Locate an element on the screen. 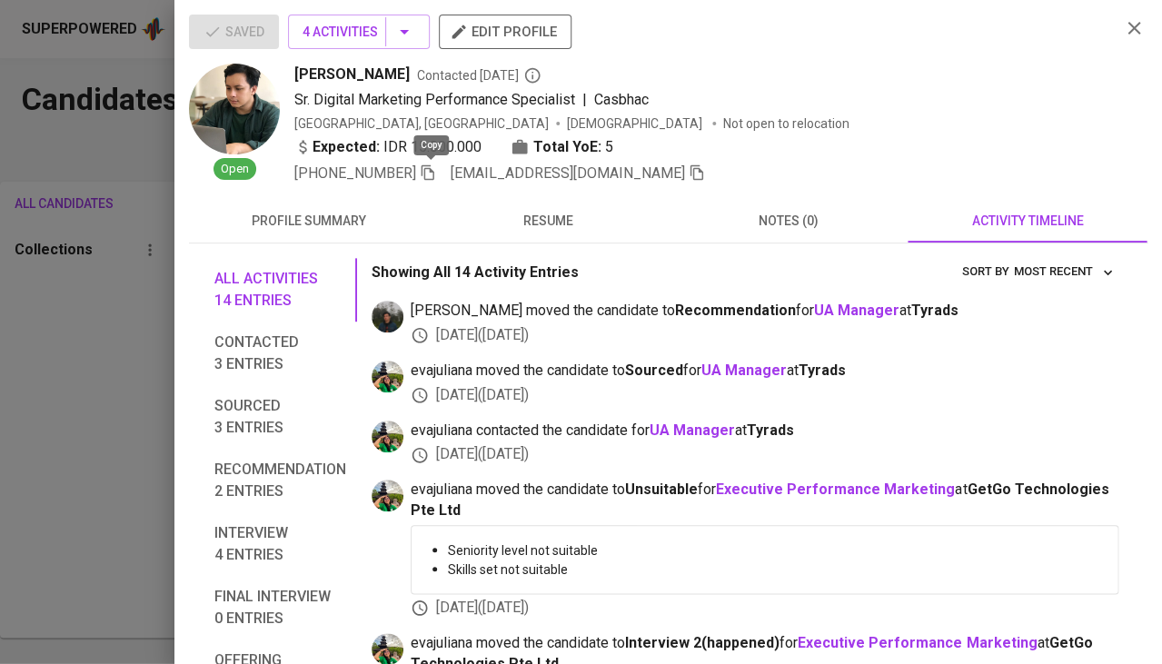 The width and height of the screenshot is (1162, 664). span: Casbhac is located at coordinates (621, 99).